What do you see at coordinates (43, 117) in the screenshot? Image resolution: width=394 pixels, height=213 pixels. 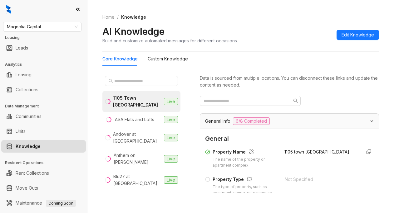 I see `li: Communities` at bounding box center [43, 117].